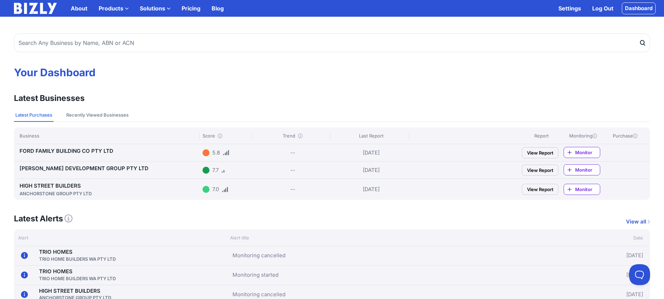 This screenshot has width=664, height=299. Describe the element at coordinates (332, 115) in the screenshot. I see `nav: Tabs` at that location.